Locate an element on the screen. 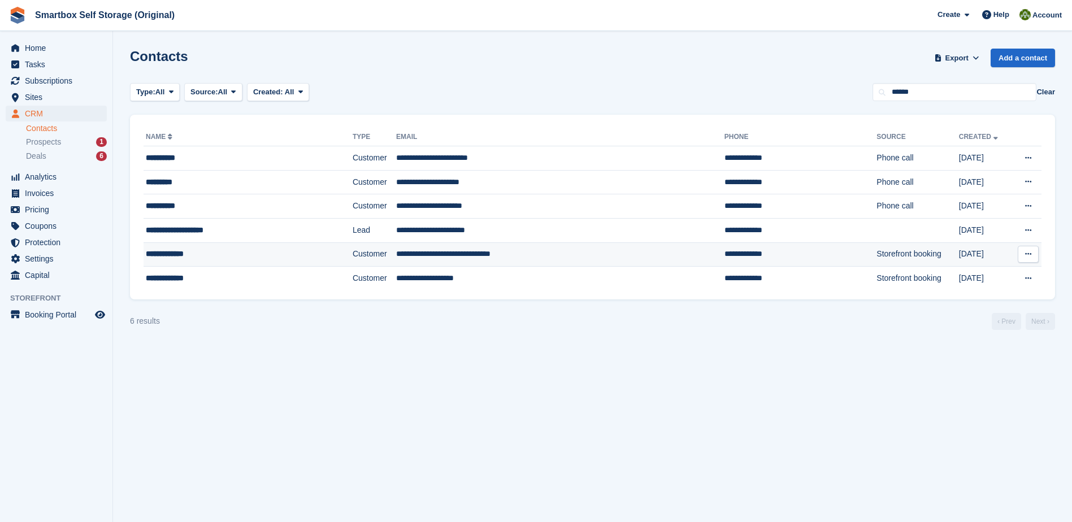 The height and width of the screenshot is (522, 1072). a: Add a contact is located at coordinates (1023, 58).